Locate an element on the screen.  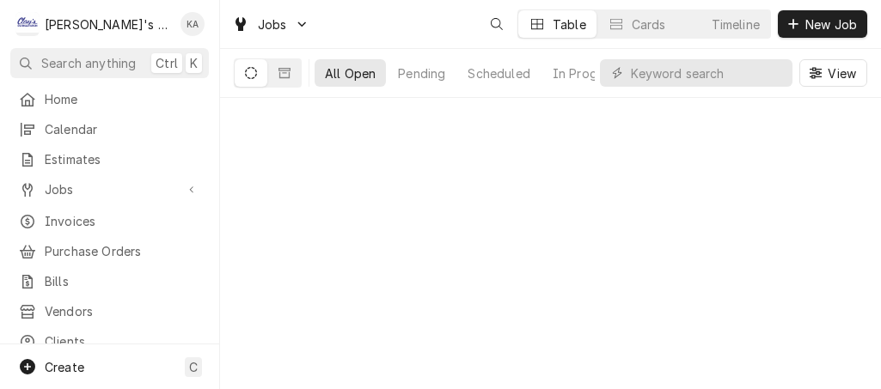
div: KA is located at coordinates (193, 24).